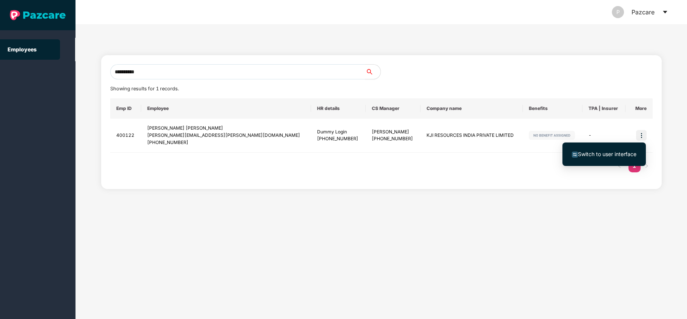  Describe the element at coordinates (393, 108) in the screenshot. I see `th: CS Manager` at that location.